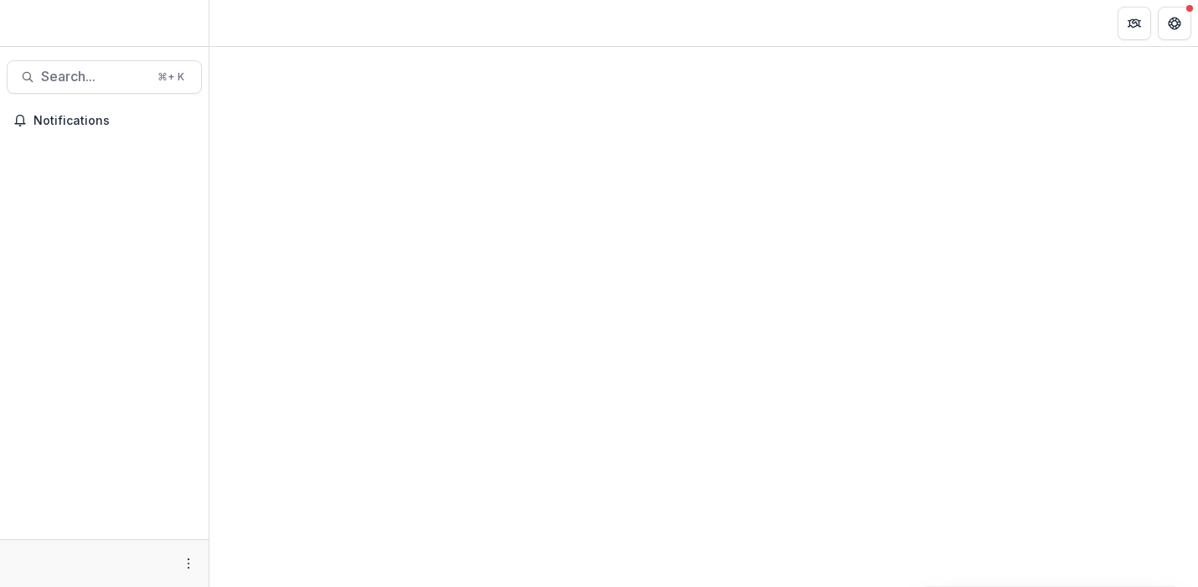  What do you see at coordinates (1134, 23) in the screenshot?
I see `button: Partners` at bounding box center [1134, 23].